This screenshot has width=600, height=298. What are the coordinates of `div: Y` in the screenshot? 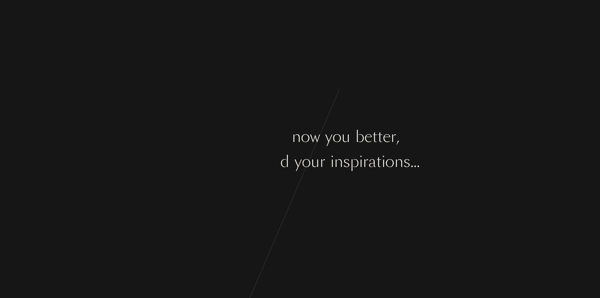 It's located at (185, 161).